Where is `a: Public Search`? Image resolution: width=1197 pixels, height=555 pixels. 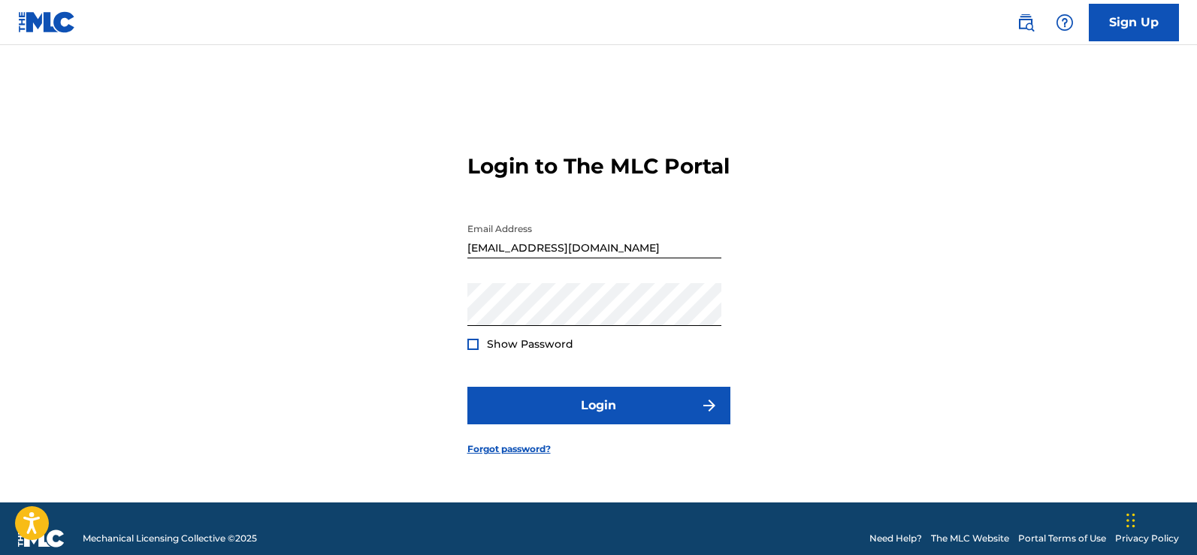
a: Public Search is located at coordinates (1026, 23).